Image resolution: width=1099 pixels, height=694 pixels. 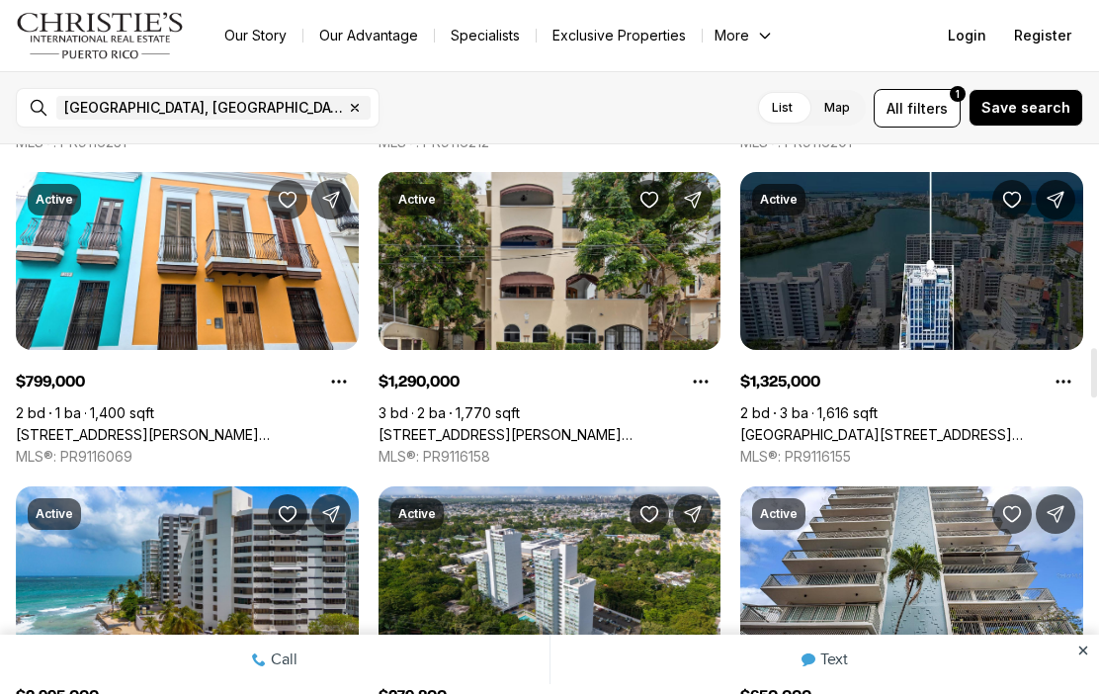 What do you see at coordinates (287, 514) in the screenshot?
I see `button: Save Property: 1 MANUEL RODRIGUEZ SERRA ST #6` at bounding box center [287, 514].